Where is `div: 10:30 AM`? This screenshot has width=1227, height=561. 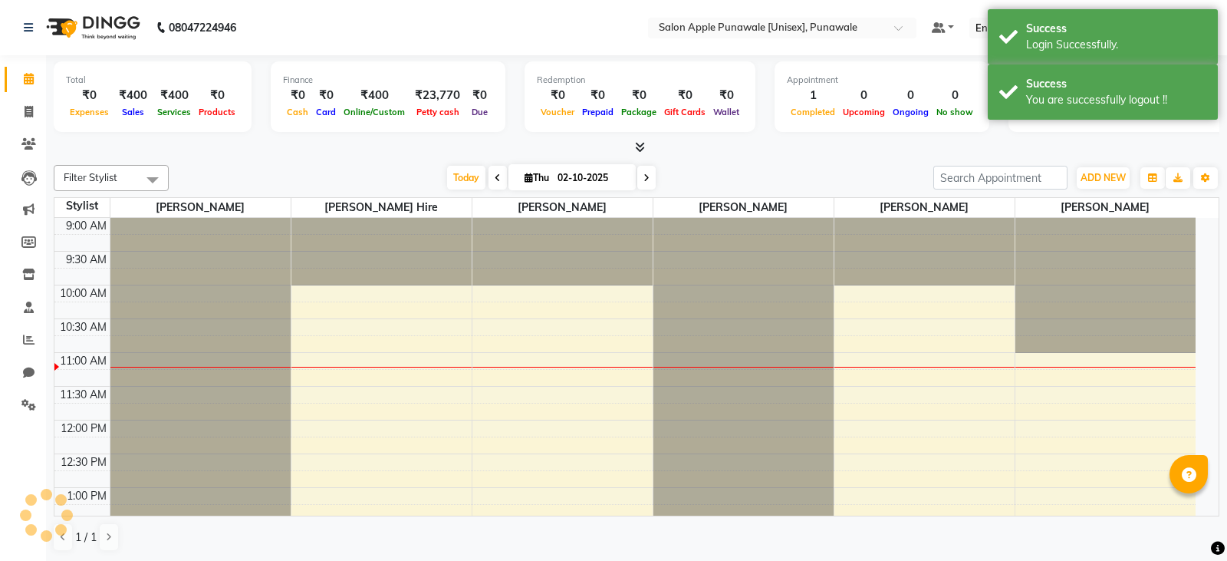
div: 10:30 AM is located at coordinates (83, 327).